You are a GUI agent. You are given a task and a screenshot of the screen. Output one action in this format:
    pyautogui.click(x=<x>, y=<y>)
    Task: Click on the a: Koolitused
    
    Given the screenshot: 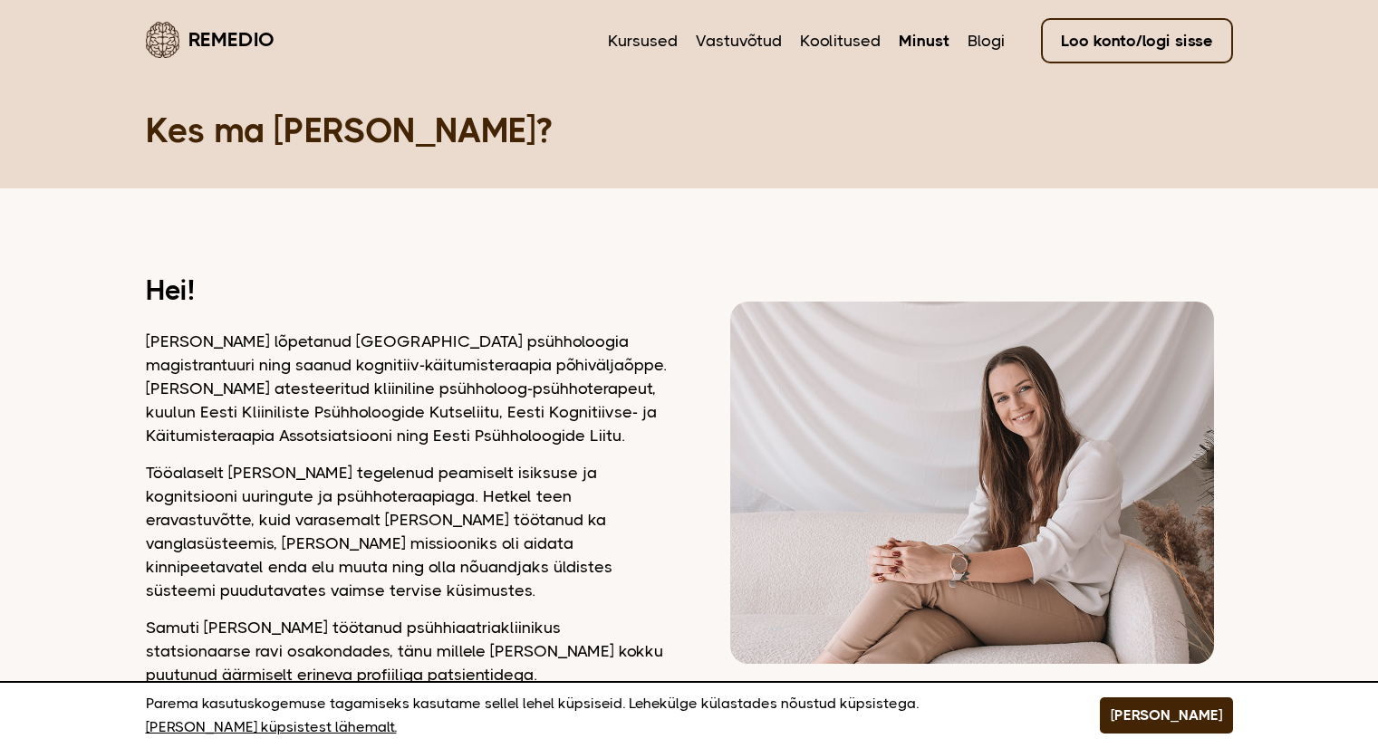 What is the action you would take?
    pyautogui.click(x=840, y=41)
    